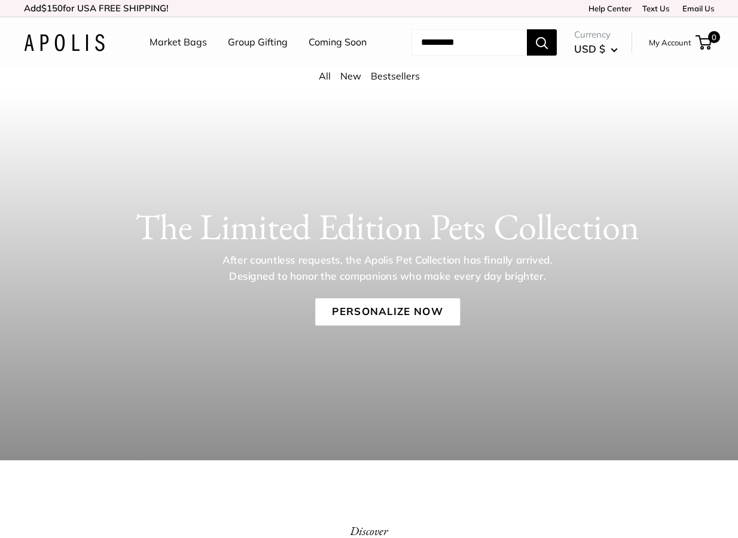 This screenshot has width=738, height=538. What do you see at coordinates (704, 42) in the screenshot?
I see `a: 0` at bounding box center [704, 42].